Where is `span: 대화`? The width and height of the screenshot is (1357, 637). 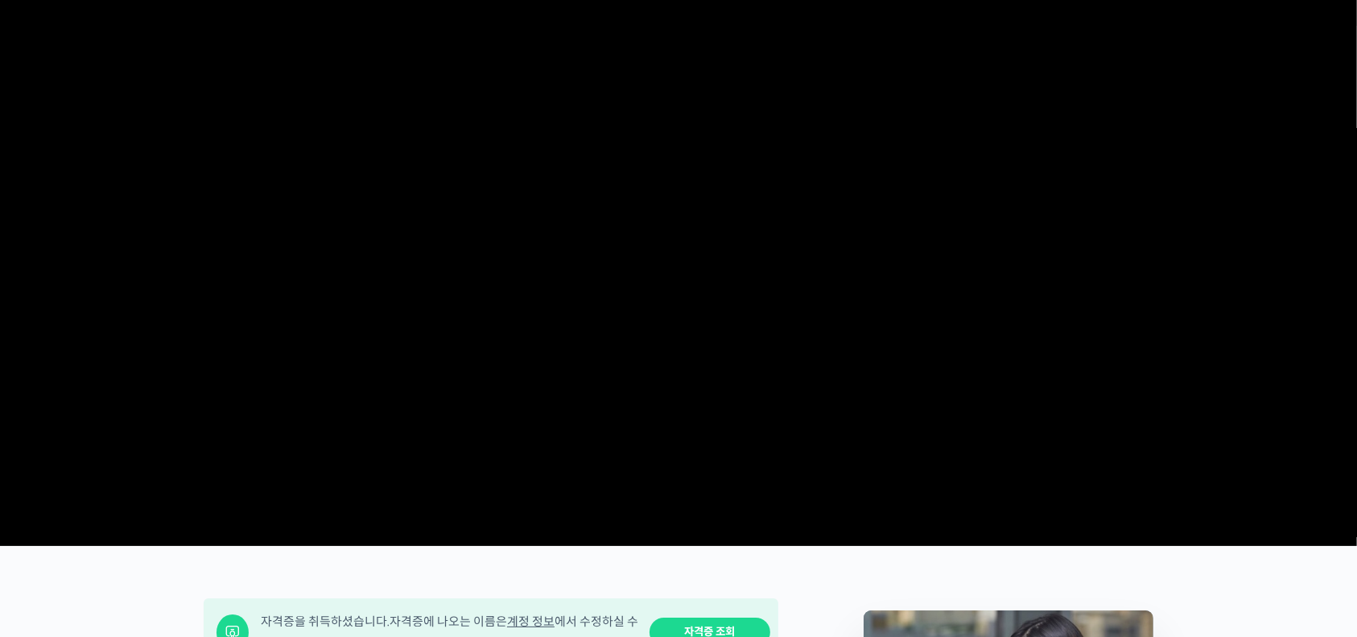 span: 대화 is located at coordinates (157, 535).